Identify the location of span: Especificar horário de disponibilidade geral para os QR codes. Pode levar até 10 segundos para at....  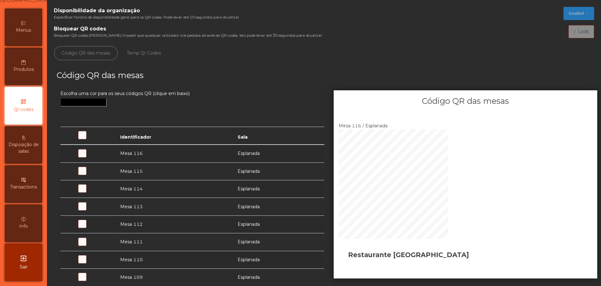
(147, 17).